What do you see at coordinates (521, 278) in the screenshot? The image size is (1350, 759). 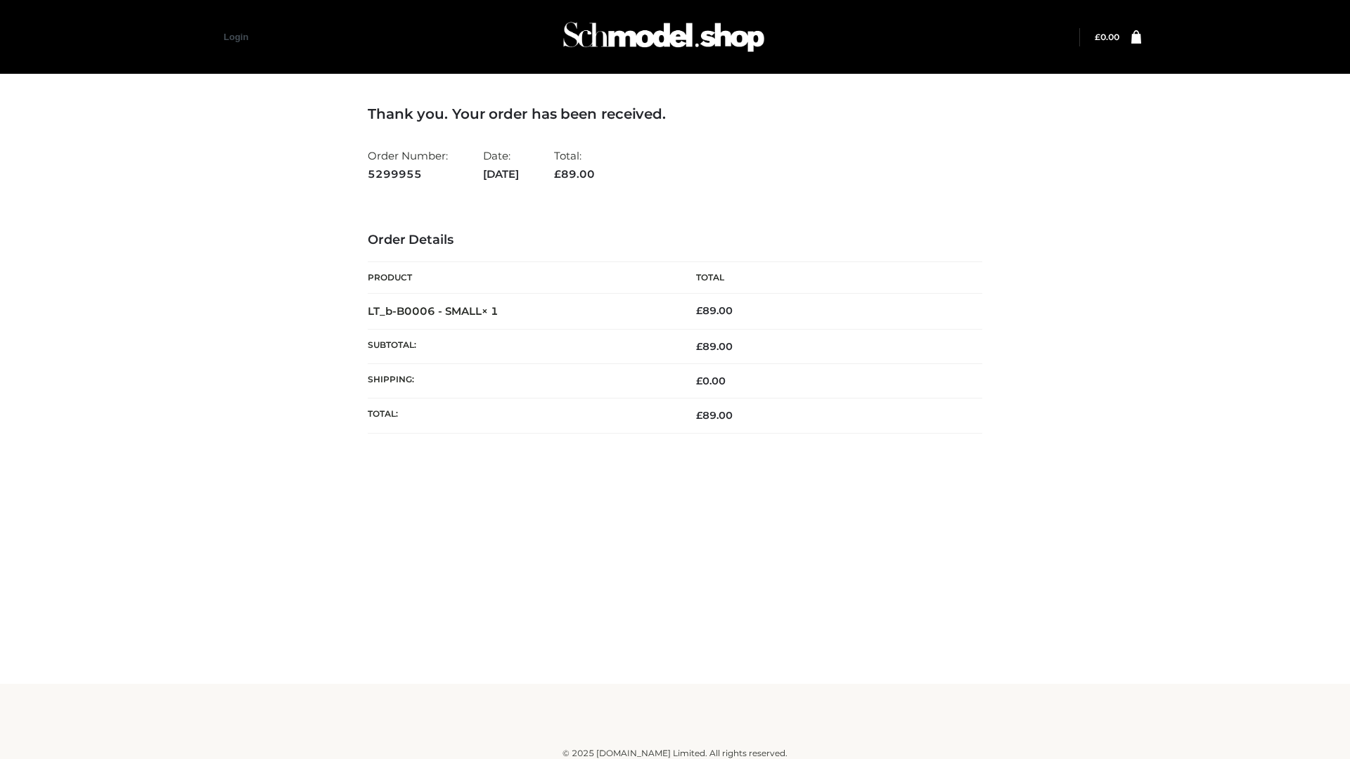 I see `th: Product` at bounding box center [521, 278].